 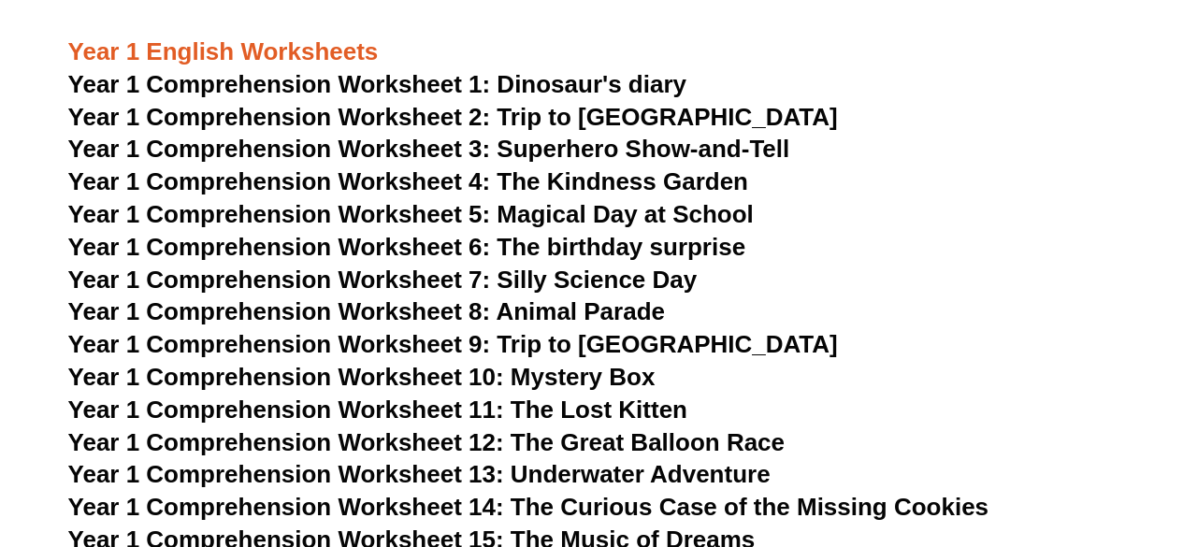 What do you see at coordinates (426, 442) in the screenshot?
I see `span: Year 1 Comprehension Worksheet 12: The Great Balloon Race` at bounding box center [426, 442].